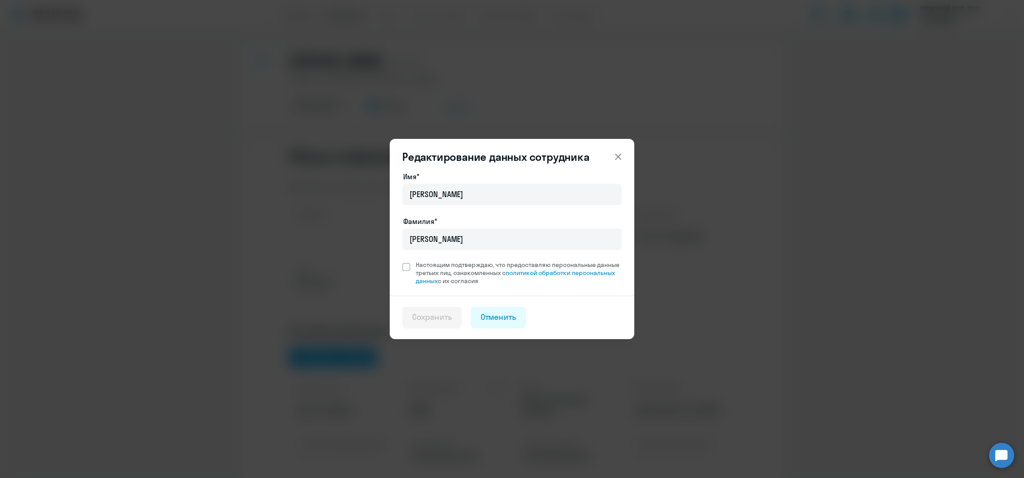 The image size is (1024, 478). Describe the element at coordinates (515, 277) in the screenshot. I see `a: политикой обработки персональных данных` at that location.